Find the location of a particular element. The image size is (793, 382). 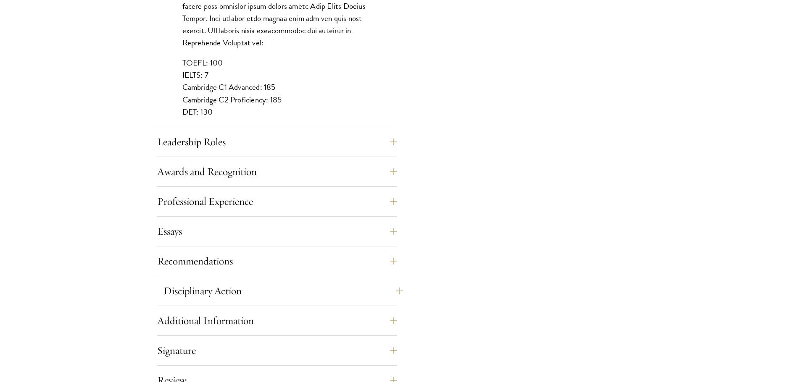

button: Additional Information is located at coordinates (277, 321).